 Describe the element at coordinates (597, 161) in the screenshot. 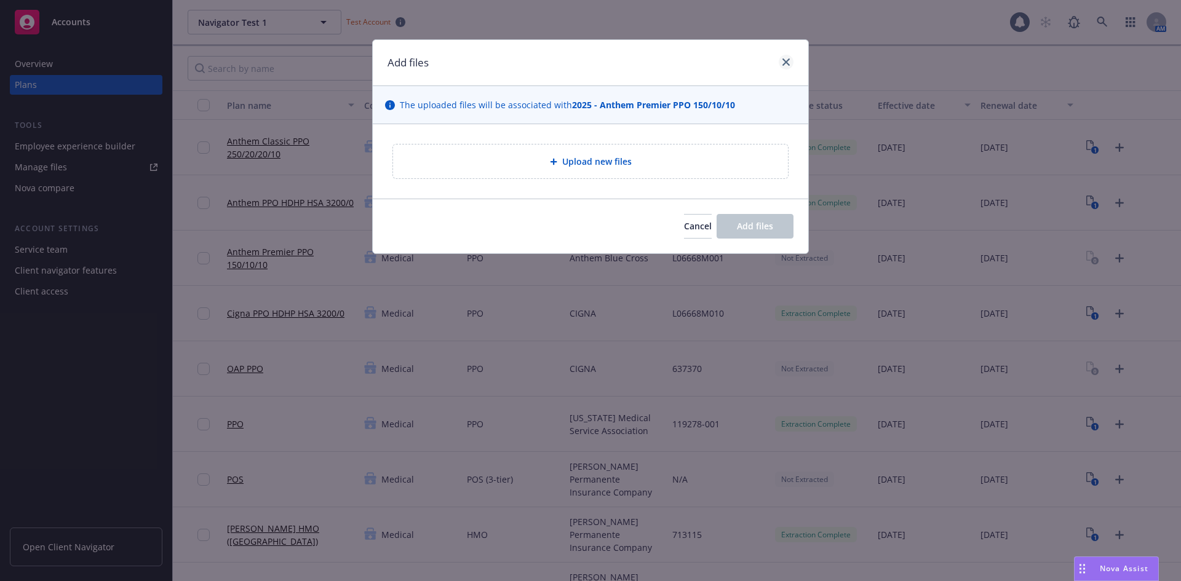

I see `span: Upload new files` at that location.